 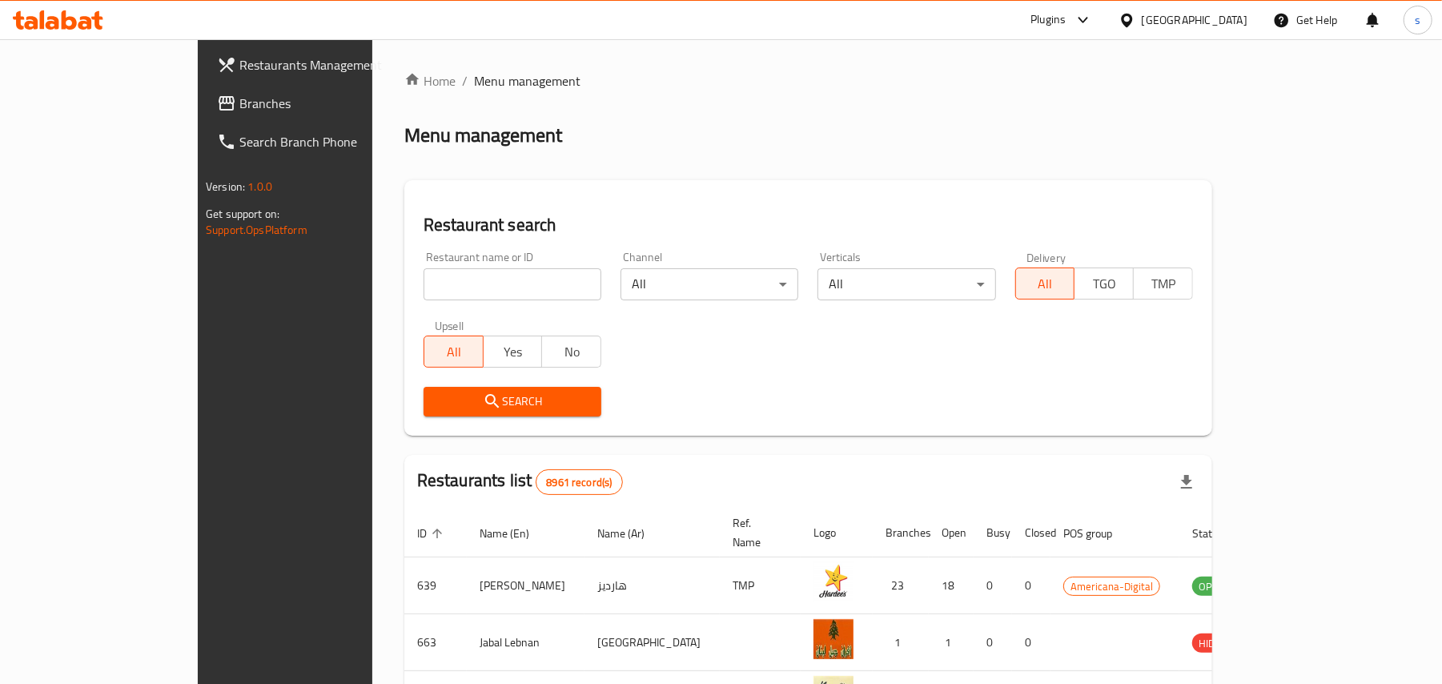 What do you see at coordinates (652, 585) in the screenshot?
I see `td: هارديز` at bounding box center [652, 585].